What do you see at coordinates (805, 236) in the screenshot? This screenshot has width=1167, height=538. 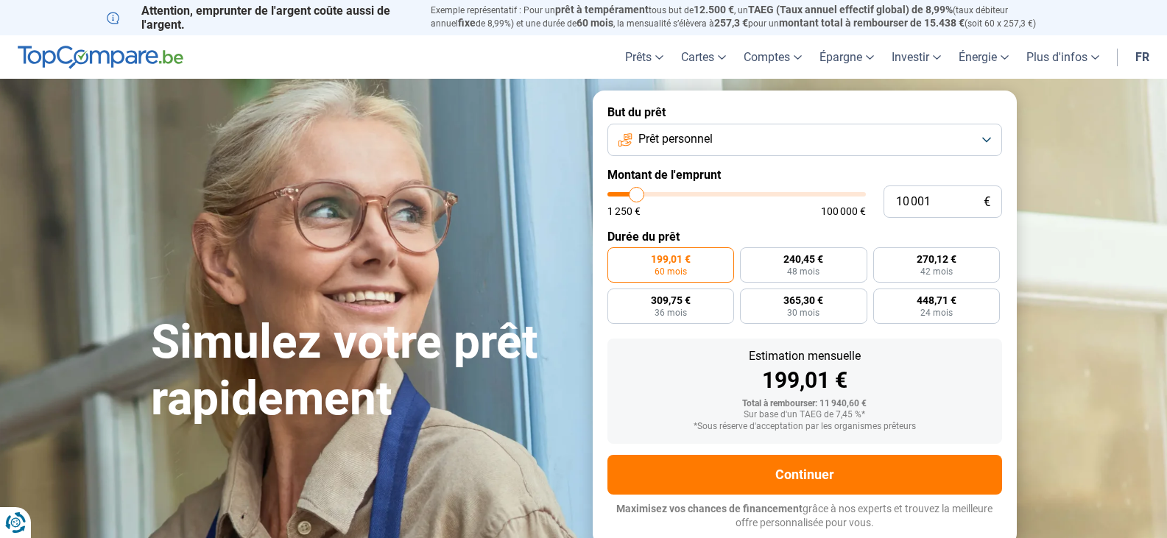 I see `label: Durée du prêt` at bounding box center [805, 236].